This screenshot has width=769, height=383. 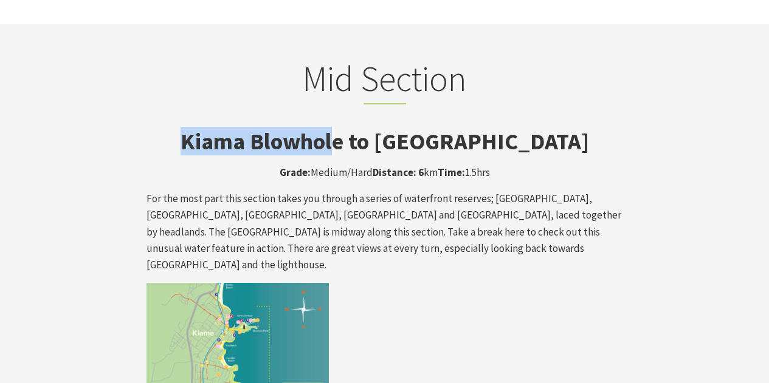 What do you see at coordinates (295, 173) in the screenshot?
I see `strong: Grade:` at bounding box center [295, 173].